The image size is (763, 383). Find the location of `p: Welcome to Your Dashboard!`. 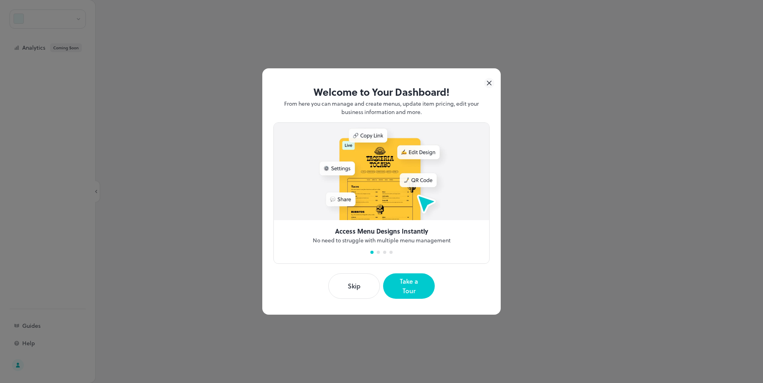

p: Welcome to Your Dashboard! is located at coordinates (381, 92).